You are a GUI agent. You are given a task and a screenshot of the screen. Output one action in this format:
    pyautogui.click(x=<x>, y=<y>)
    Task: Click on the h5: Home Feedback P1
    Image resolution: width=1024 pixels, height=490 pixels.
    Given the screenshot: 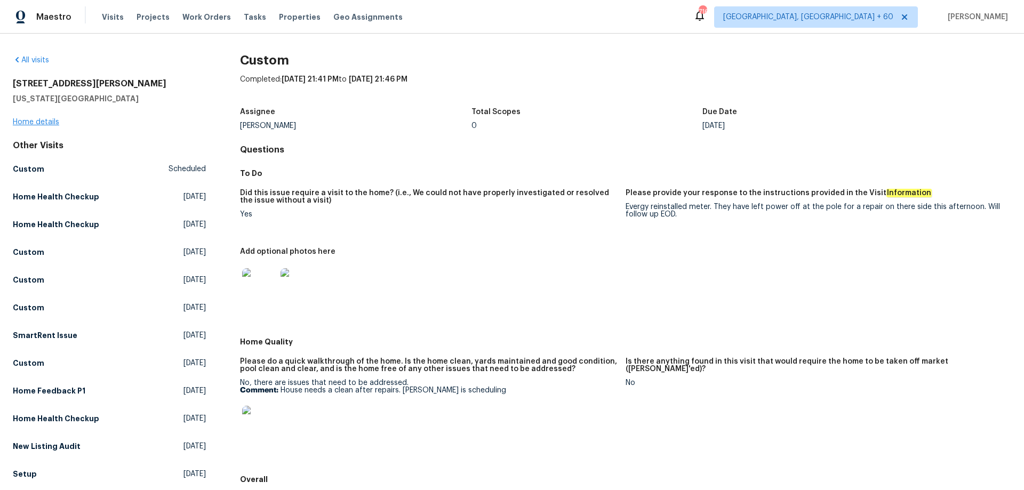 What is the action you would take?
    pyautogui.click(x=49, y=391)
    